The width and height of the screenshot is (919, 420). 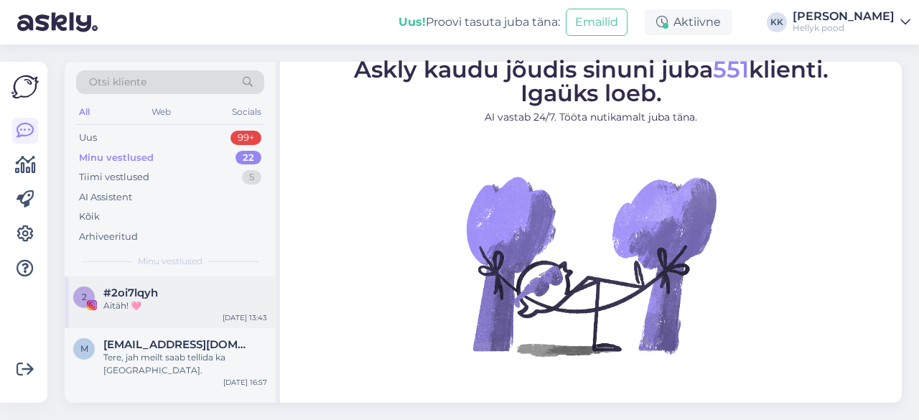 I want to click on div: Arhiveeritud, so click(x=108, y=237).